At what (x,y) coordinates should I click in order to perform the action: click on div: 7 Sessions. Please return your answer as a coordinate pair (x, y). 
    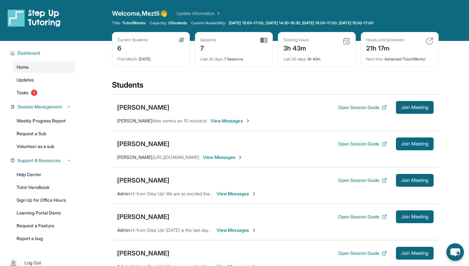
    Looking at the image, I should click on (234, 57).